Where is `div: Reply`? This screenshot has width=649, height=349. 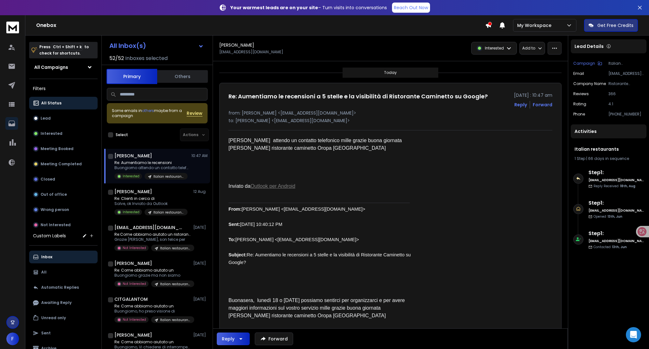
div: Reply is located at coordinates (228, 339).